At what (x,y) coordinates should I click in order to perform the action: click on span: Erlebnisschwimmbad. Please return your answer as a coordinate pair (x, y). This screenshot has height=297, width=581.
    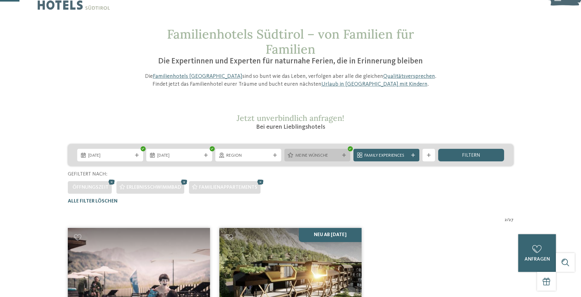
    Looking at the image, I should click on (154, 187).